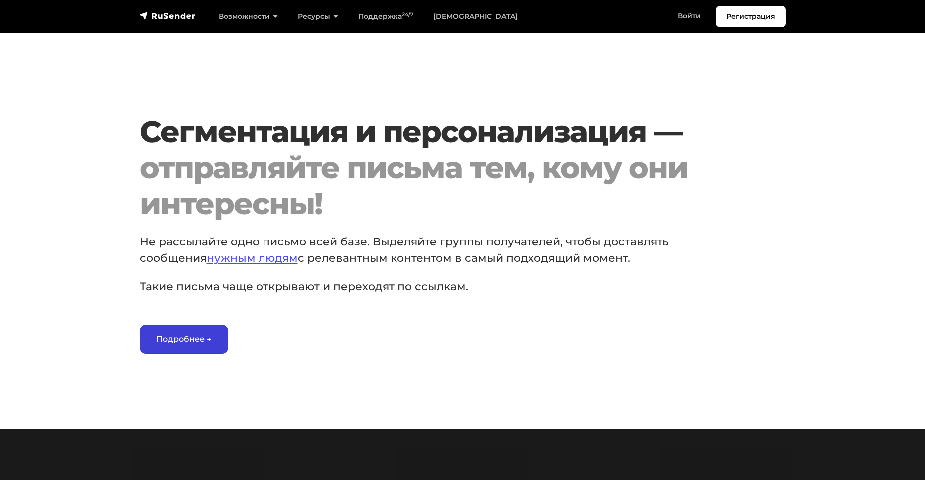 This screenshot has height=480, width=925. What do you see at coordinates (690, 16) in the screenshot?
I see `a: Войти` at bounding box center [690, 16].